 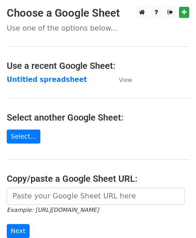 I want to click on a: View, so click(x=121, y=80).